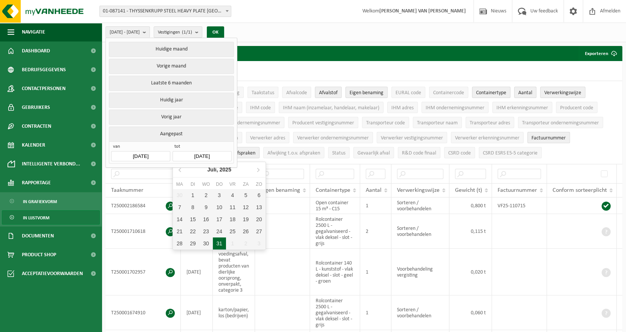 Image resolution: width=626 pixels, height=332 pixels. I want to click on button: Transporteur naamTransporteur naam: Activate to sort, so click(437, 122).